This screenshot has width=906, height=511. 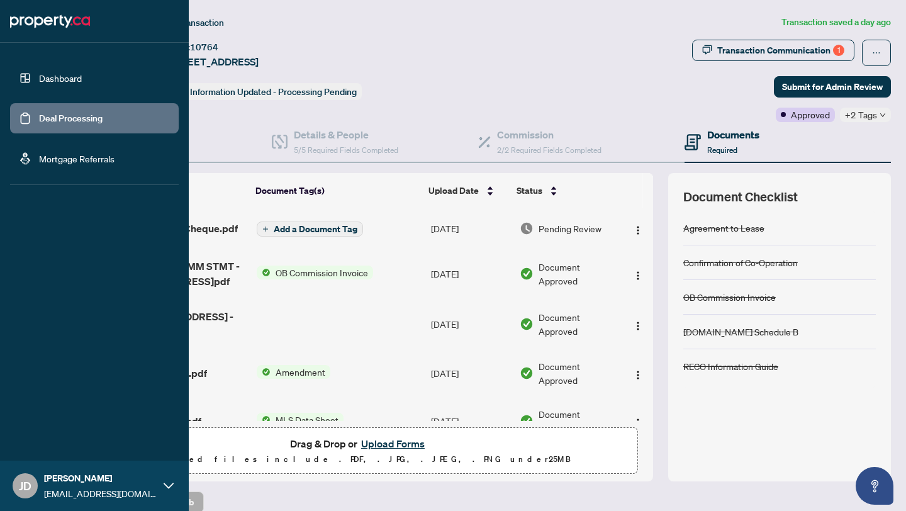 What do you see at coordinates (781, 50) in the screenshot?
I see `div: Transaction Communication` at bounding box center [781, 50].